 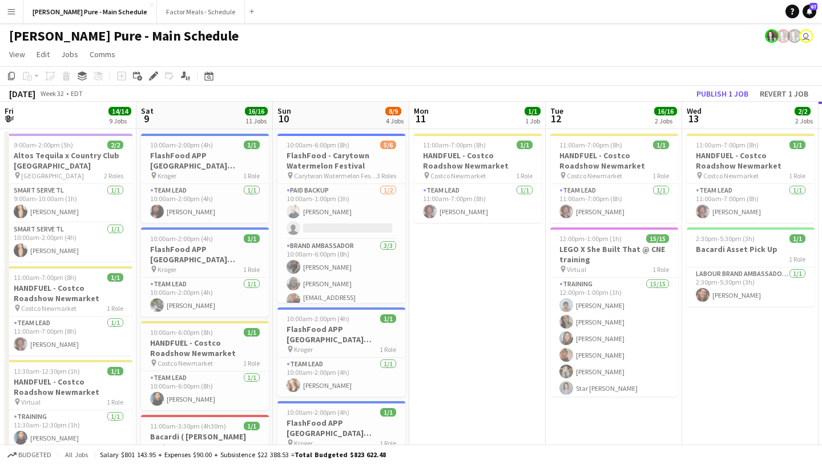 What do you see at coordinates (784, 94) in the screenshot?
I see `button: Revert 1 job` at bounding box center [784, 94].